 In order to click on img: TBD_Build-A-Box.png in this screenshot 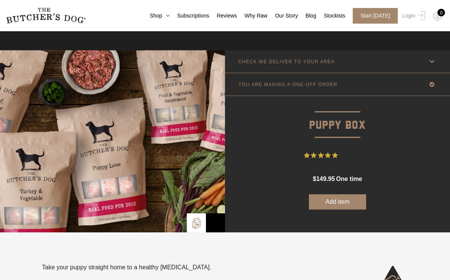, I will do `click(196, 223)`.